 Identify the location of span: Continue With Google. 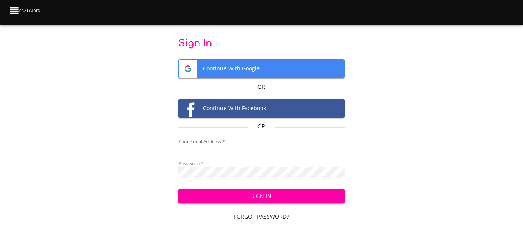
(261, 68).